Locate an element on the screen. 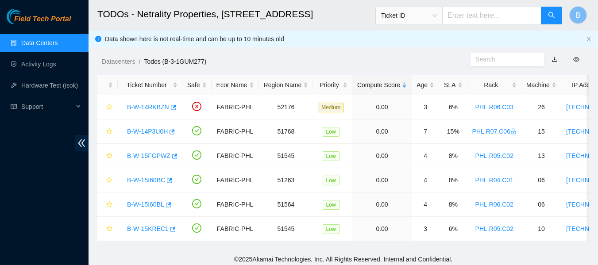  img: Akamai Technologies is located at coordinates (26, 16).